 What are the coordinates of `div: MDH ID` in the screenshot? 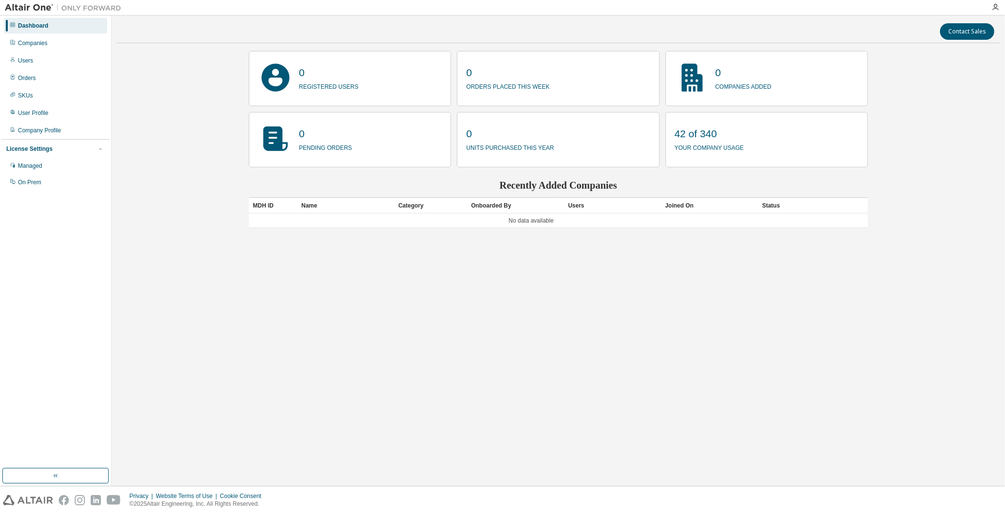 It's located at (273, 206).